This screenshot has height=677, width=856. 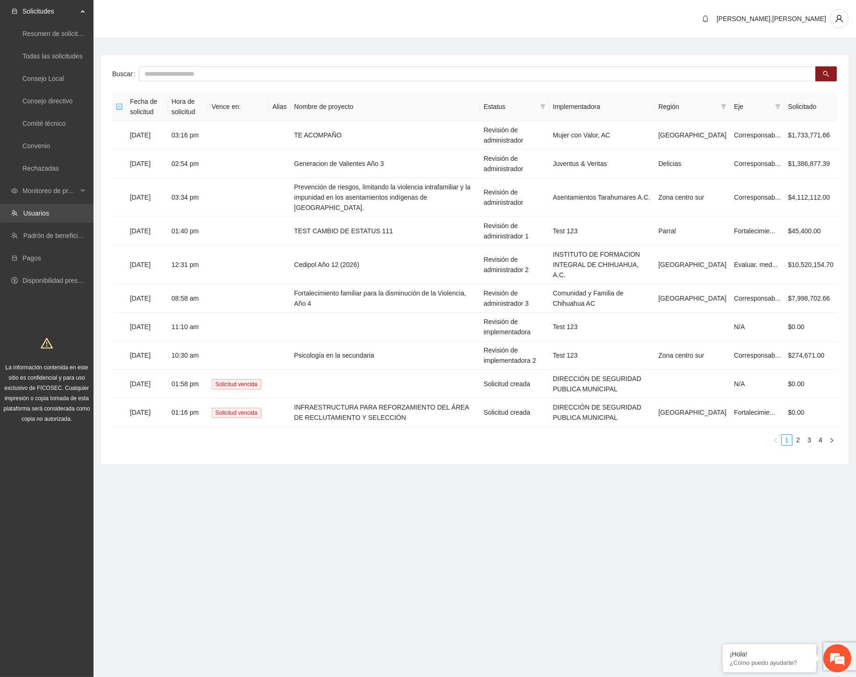 What do you see at coordinates (75, 34) in the screenshot?
I see `a: Resumen de solicitudes por aprobar` at bounding box center [75, 34].